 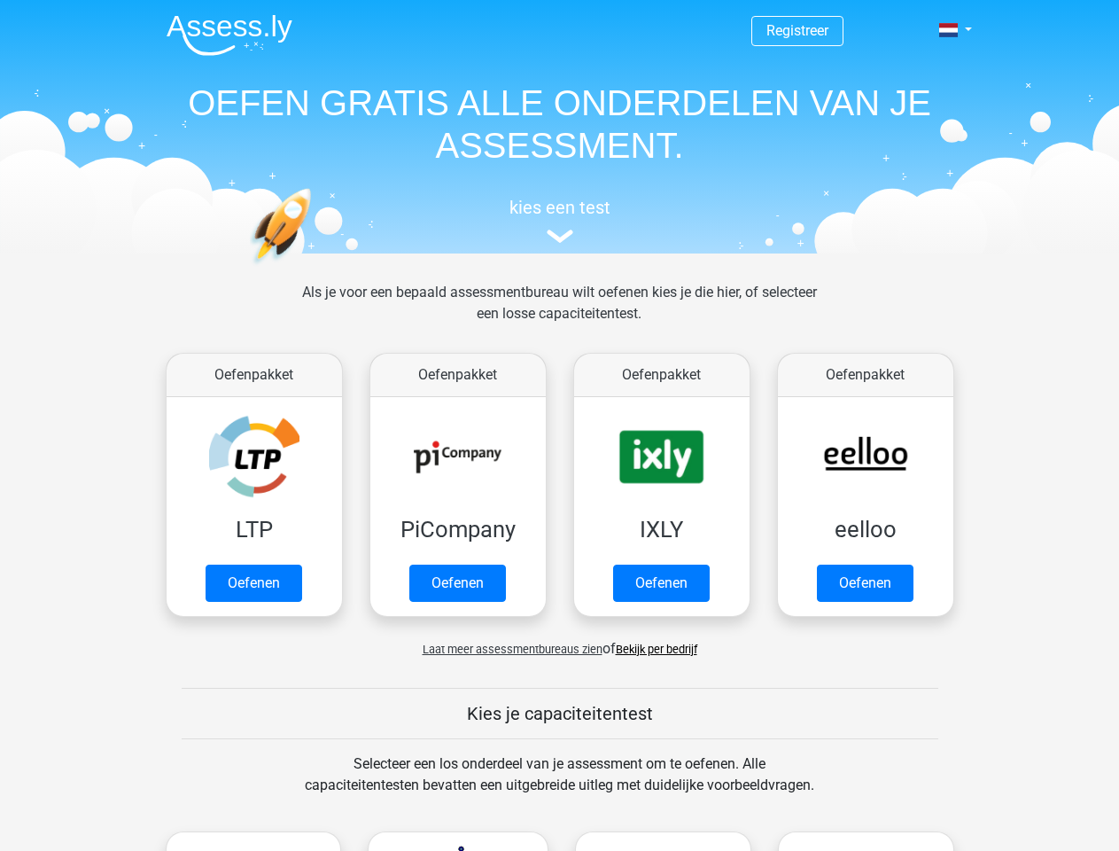 I want to click on img: Assessly, so click(x=229, y=35).